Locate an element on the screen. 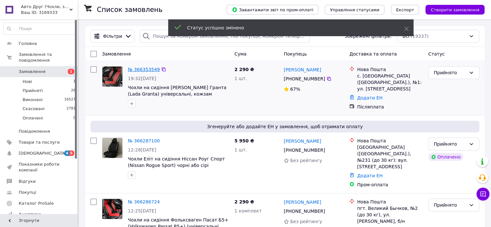 The width and height of the screenshot is (491, 227). div: Ваш ID: 3169333 is located at coordinates (49, 13).